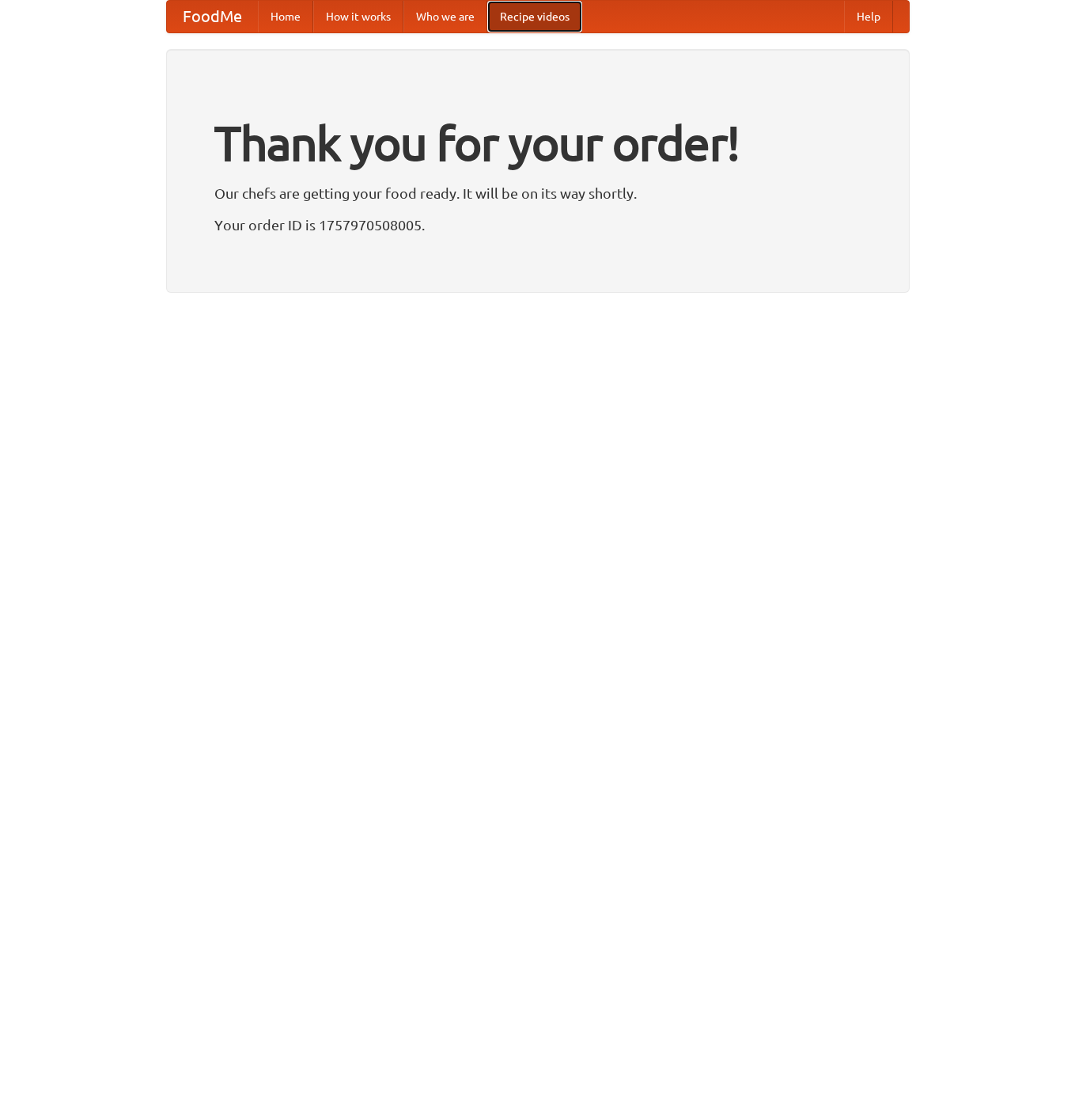 This screenshot has height=1120, width=1075. I want to click on a: Recipe videos, so click(534, 16).